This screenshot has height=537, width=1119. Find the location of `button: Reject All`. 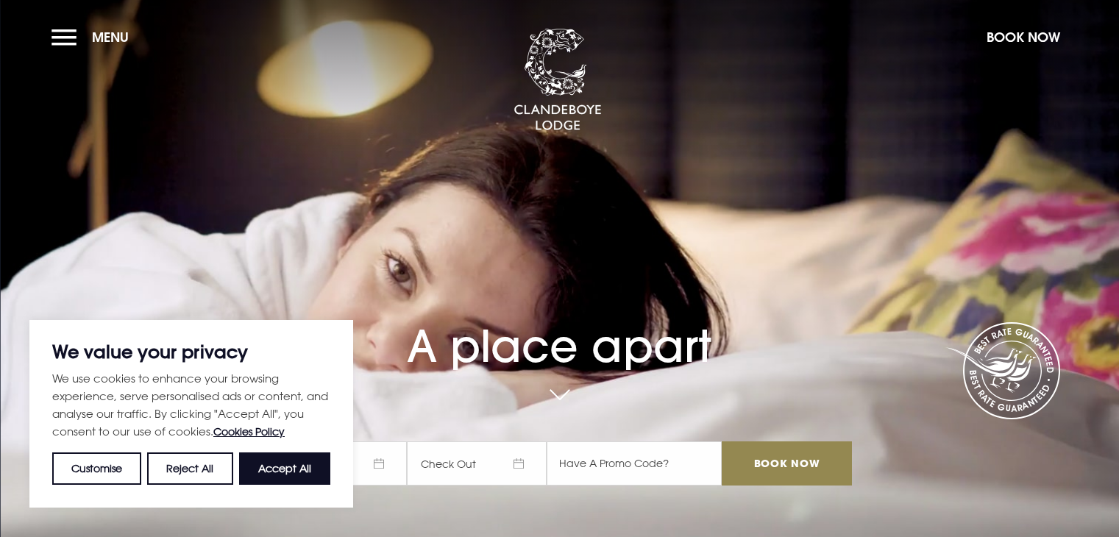

button: Reject All is located at coordinates (190, 468).